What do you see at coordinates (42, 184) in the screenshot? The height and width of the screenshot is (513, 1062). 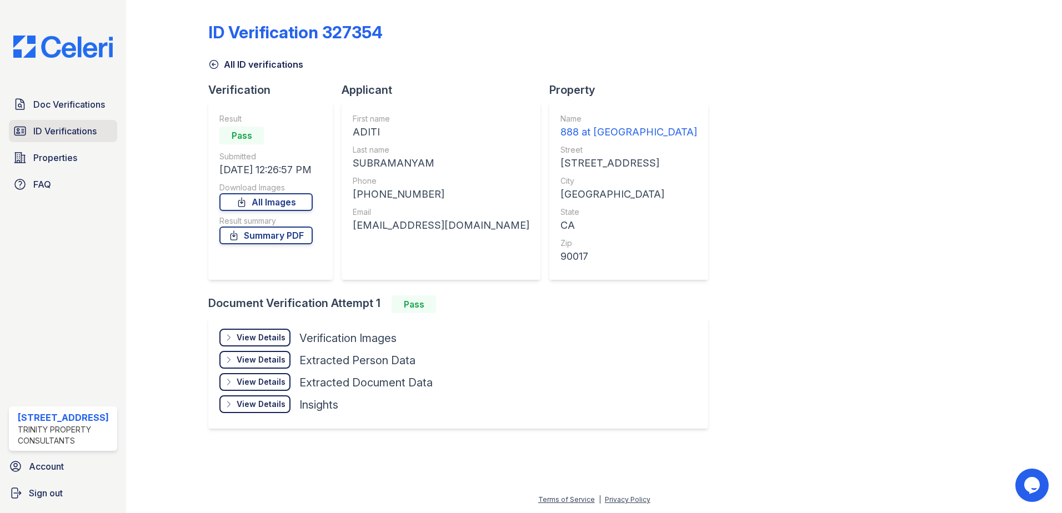 I see `span: FAQ` at bounding box center [42, 184].